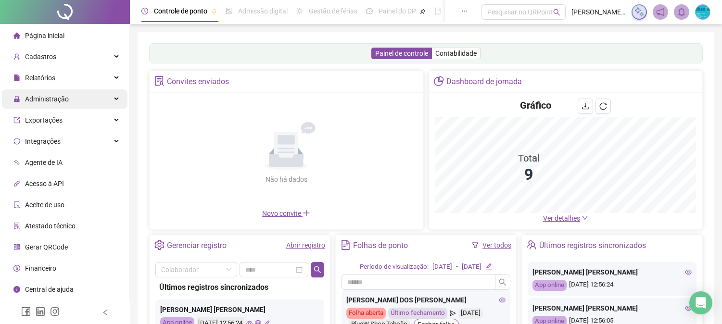  I want to click on span: Integrações, so click(43, 141).